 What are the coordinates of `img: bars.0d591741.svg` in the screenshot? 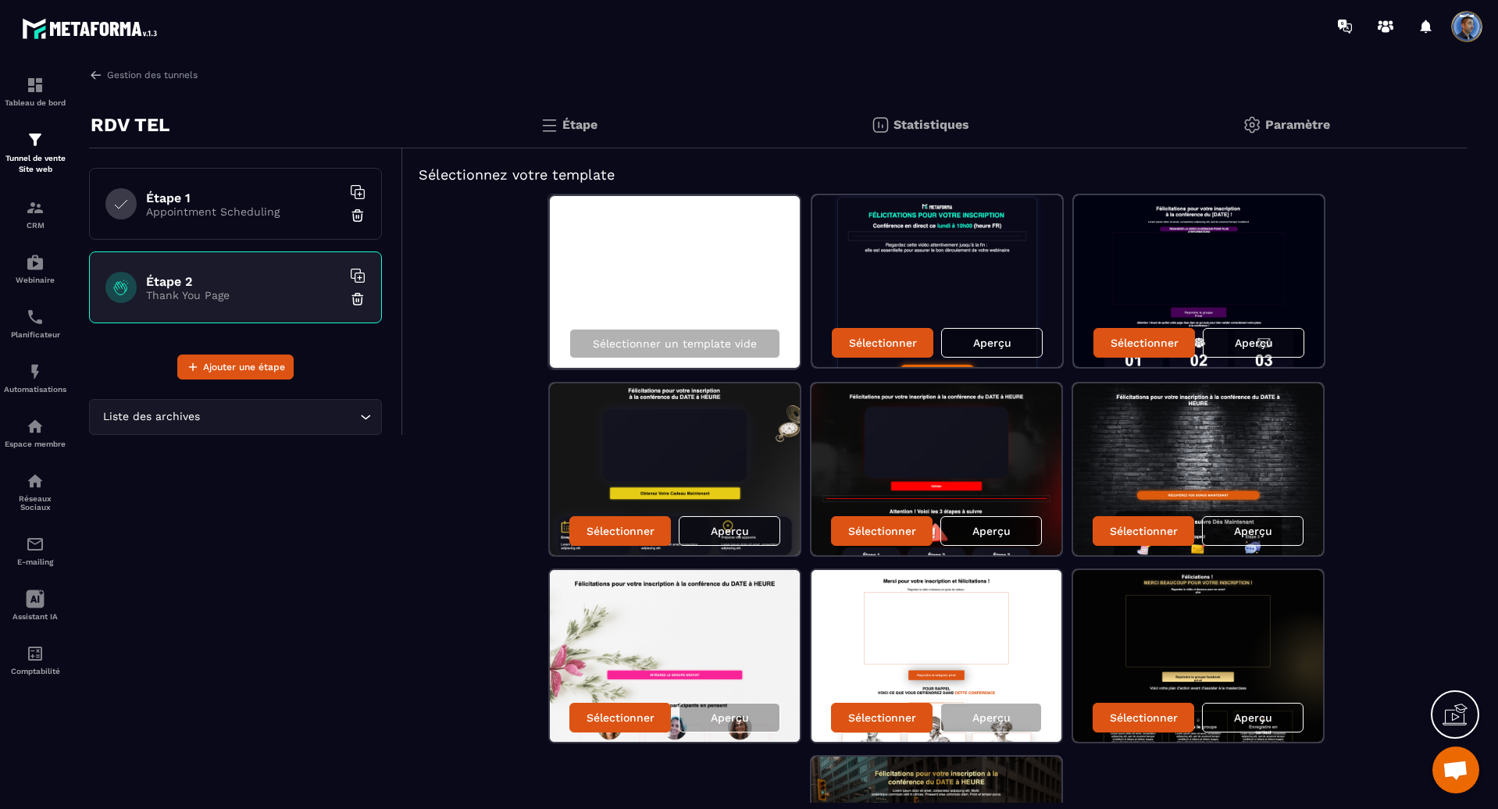 It's located at (549, 125).